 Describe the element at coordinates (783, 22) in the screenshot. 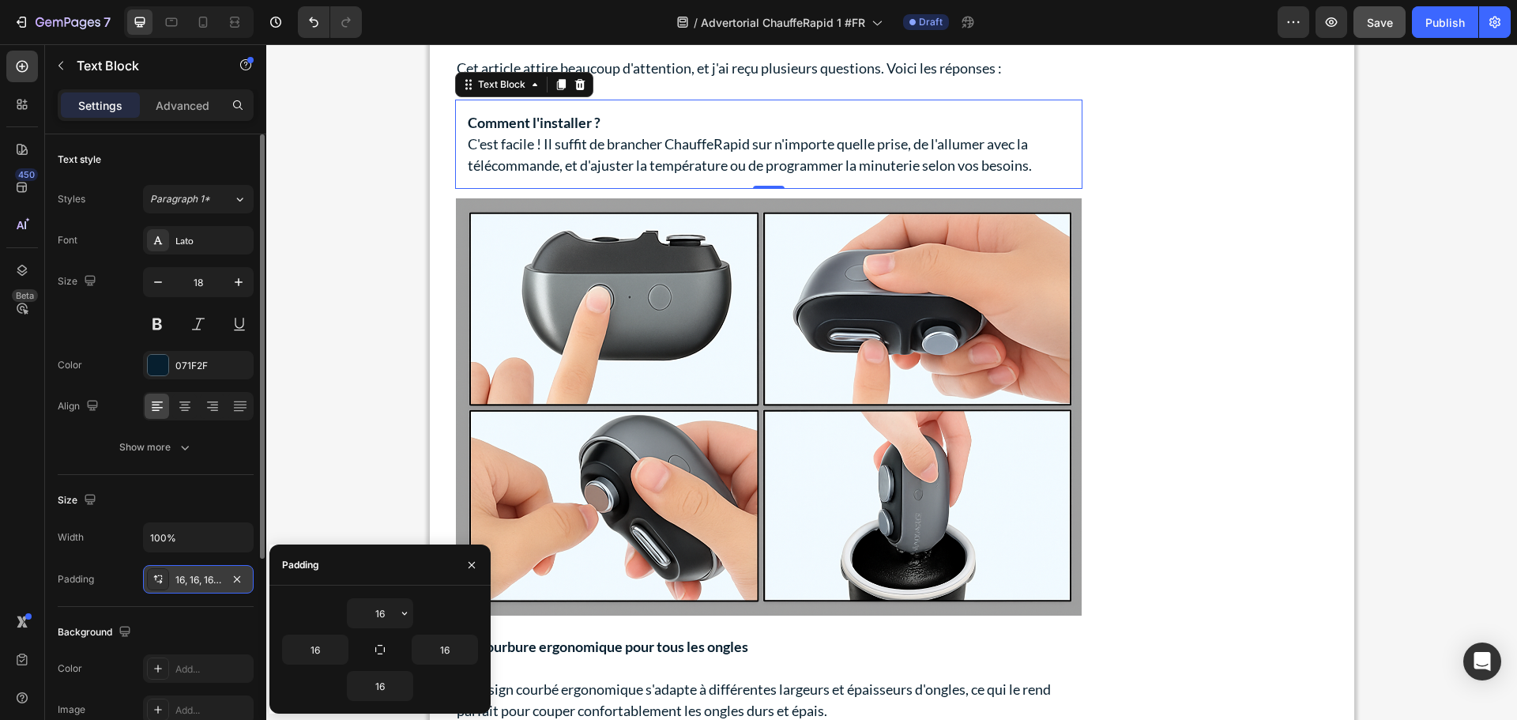

I see `span: Advertorial ChauffeRapid 1 #FR` at that location.